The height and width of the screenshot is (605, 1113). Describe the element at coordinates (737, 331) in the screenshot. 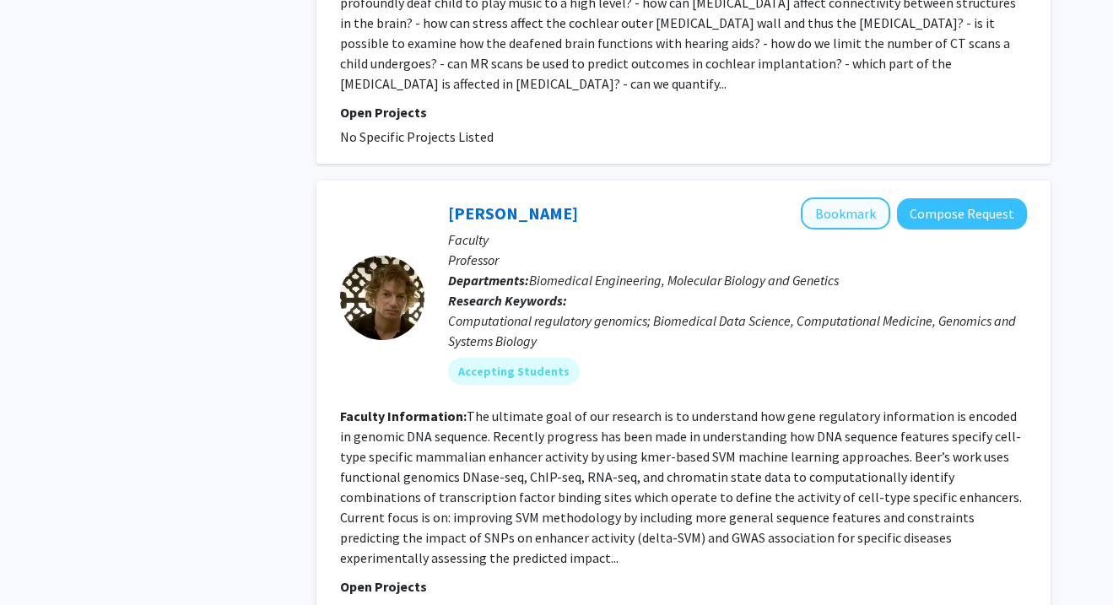

I see `div: Computational regulatory genomics; Biomedical Data Science, Computational Medicine, Genomics and ...` at that location.